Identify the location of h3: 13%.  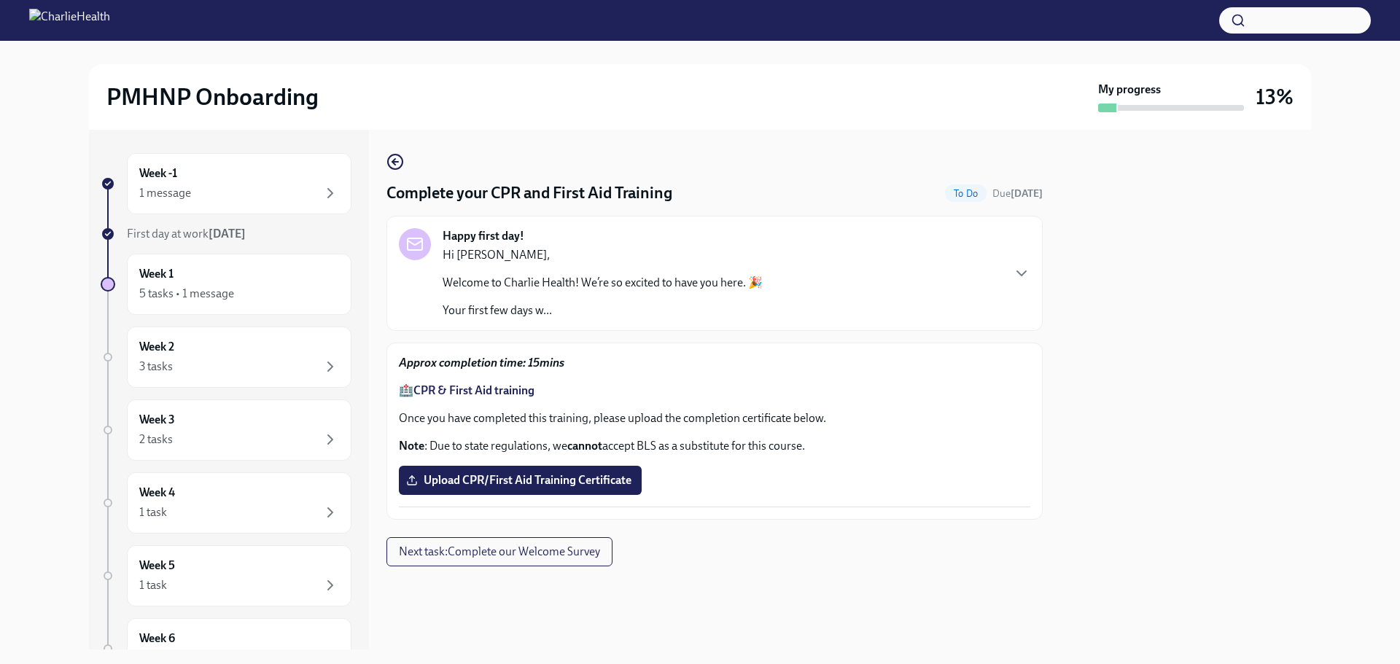
(1275, 97).